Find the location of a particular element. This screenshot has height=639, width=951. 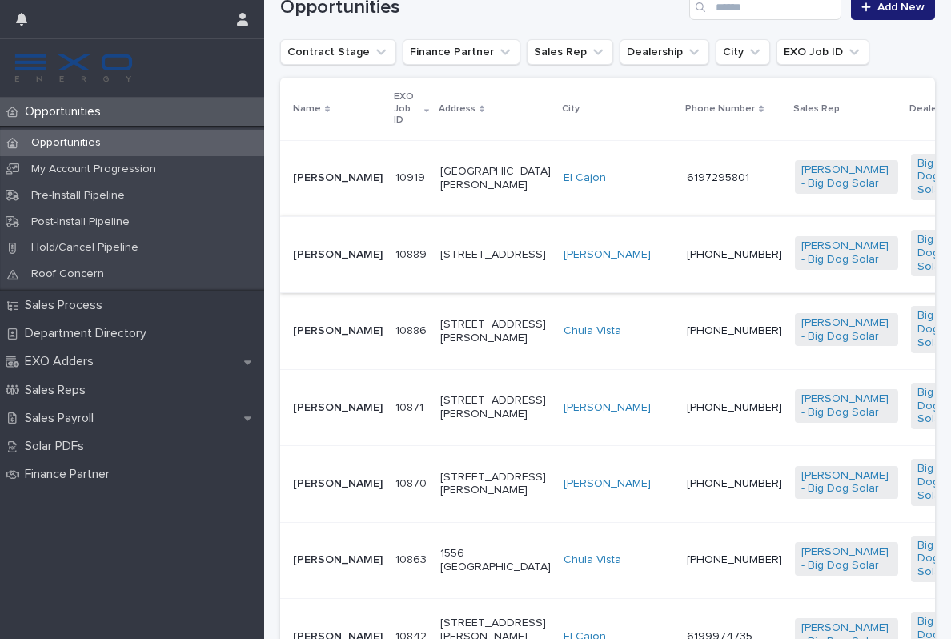

p: Roof Concern is located at coordinates (67, 274).